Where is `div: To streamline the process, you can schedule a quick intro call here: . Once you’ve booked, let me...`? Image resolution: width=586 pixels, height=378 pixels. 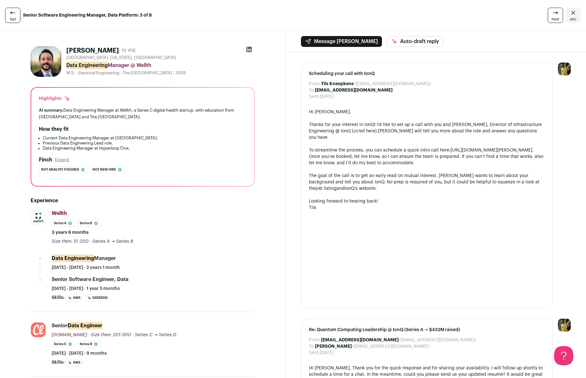 div: To streamline the process, you can schedule a quick intro call here: . Once you’ve booked, let me... is located at coordinates (427, 157).